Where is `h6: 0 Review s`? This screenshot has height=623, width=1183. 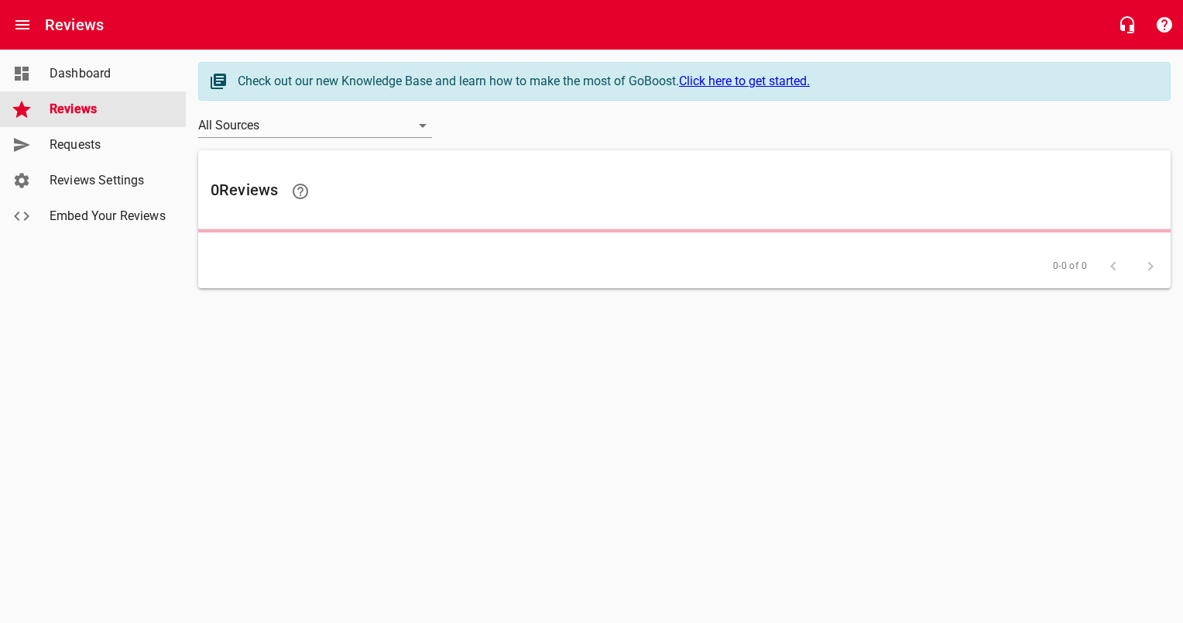 h6: 0 Review s is located at coordinates (684, 191).